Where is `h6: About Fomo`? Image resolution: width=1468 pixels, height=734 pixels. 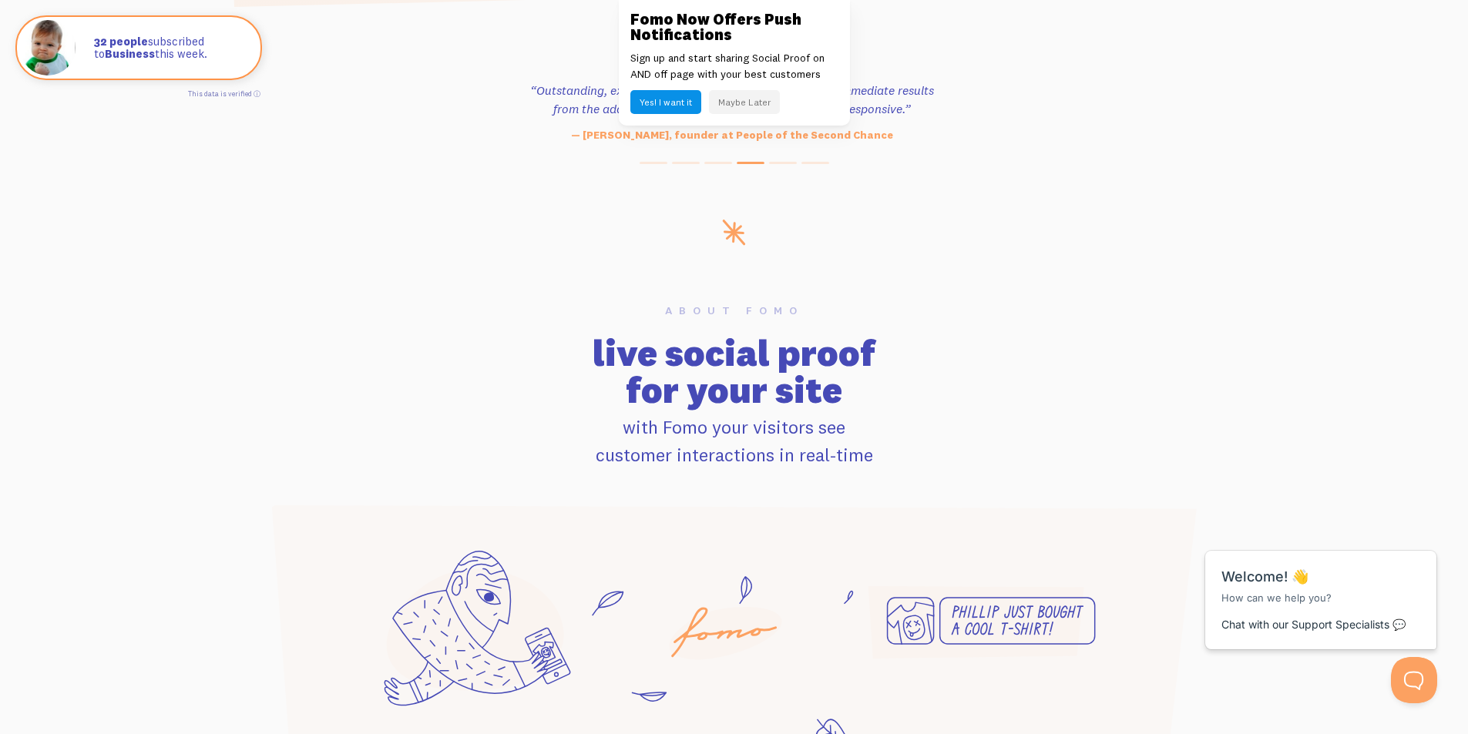 h6: About Fomo is located at coordinates (734, 311).